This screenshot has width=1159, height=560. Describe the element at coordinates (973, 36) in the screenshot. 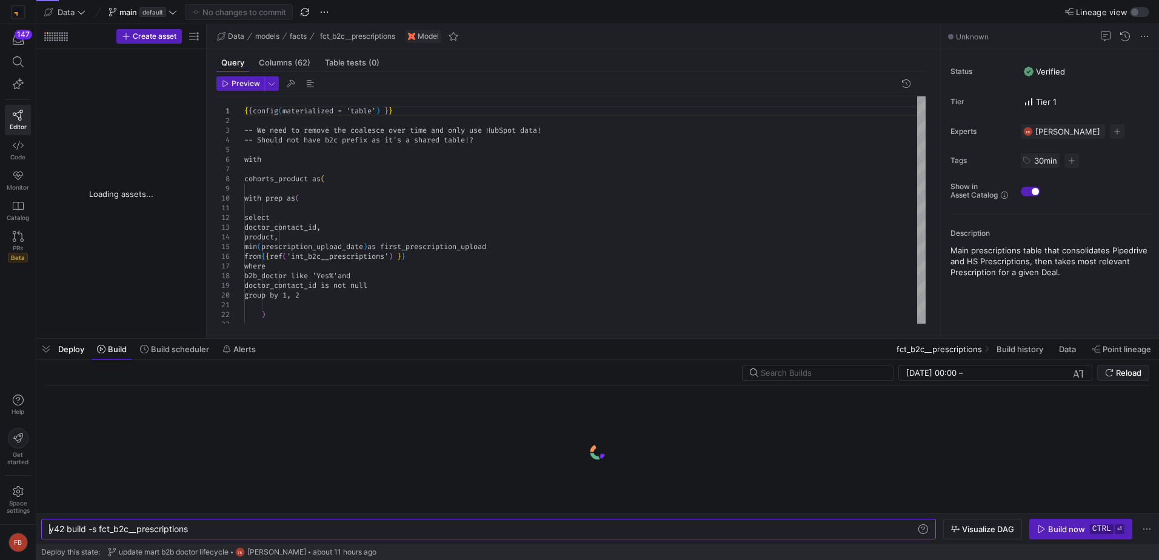

I see `span: Unknown` at that location.